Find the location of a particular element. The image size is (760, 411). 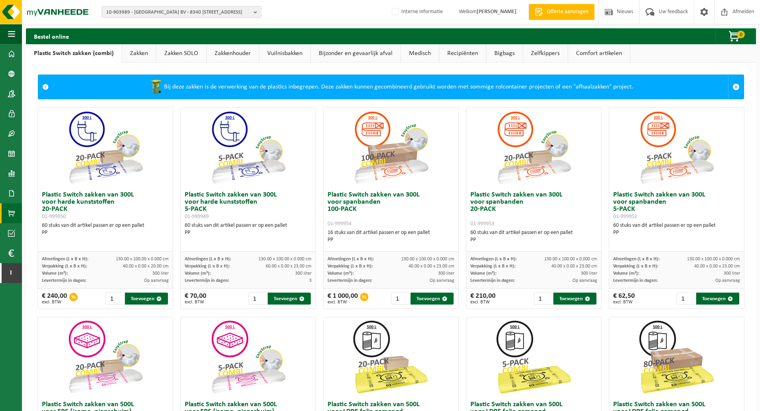

button: 0 is located at coordinates (736, 36).